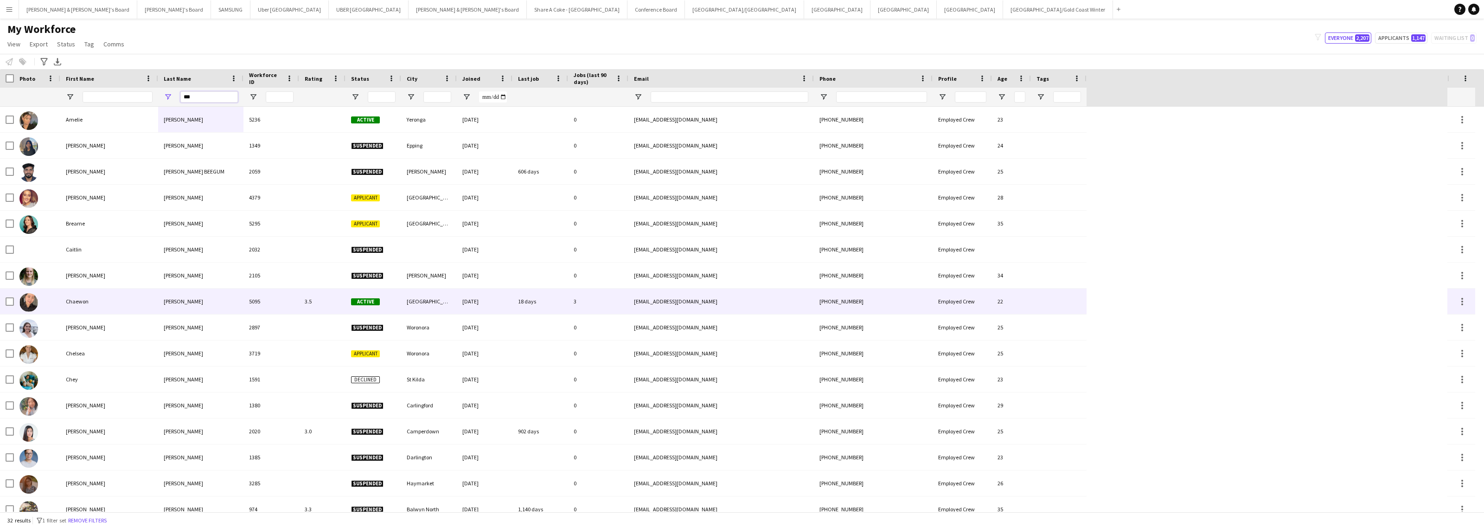  What do you see at coordinates (656, 9) in the screenshot?
I see `button: Conference Board` at bounding box center [656, 9].